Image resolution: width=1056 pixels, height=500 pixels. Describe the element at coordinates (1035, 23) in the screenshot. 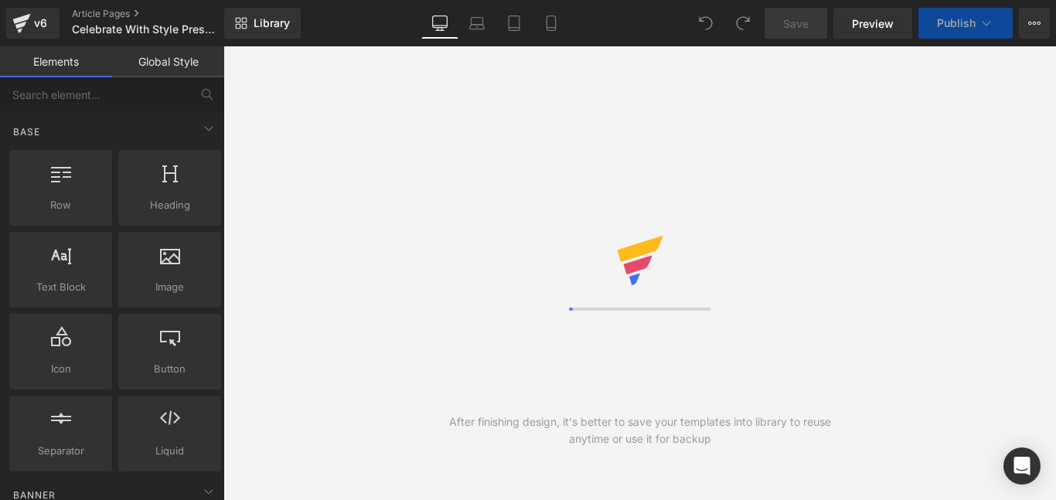

I see `button: More` at that location.